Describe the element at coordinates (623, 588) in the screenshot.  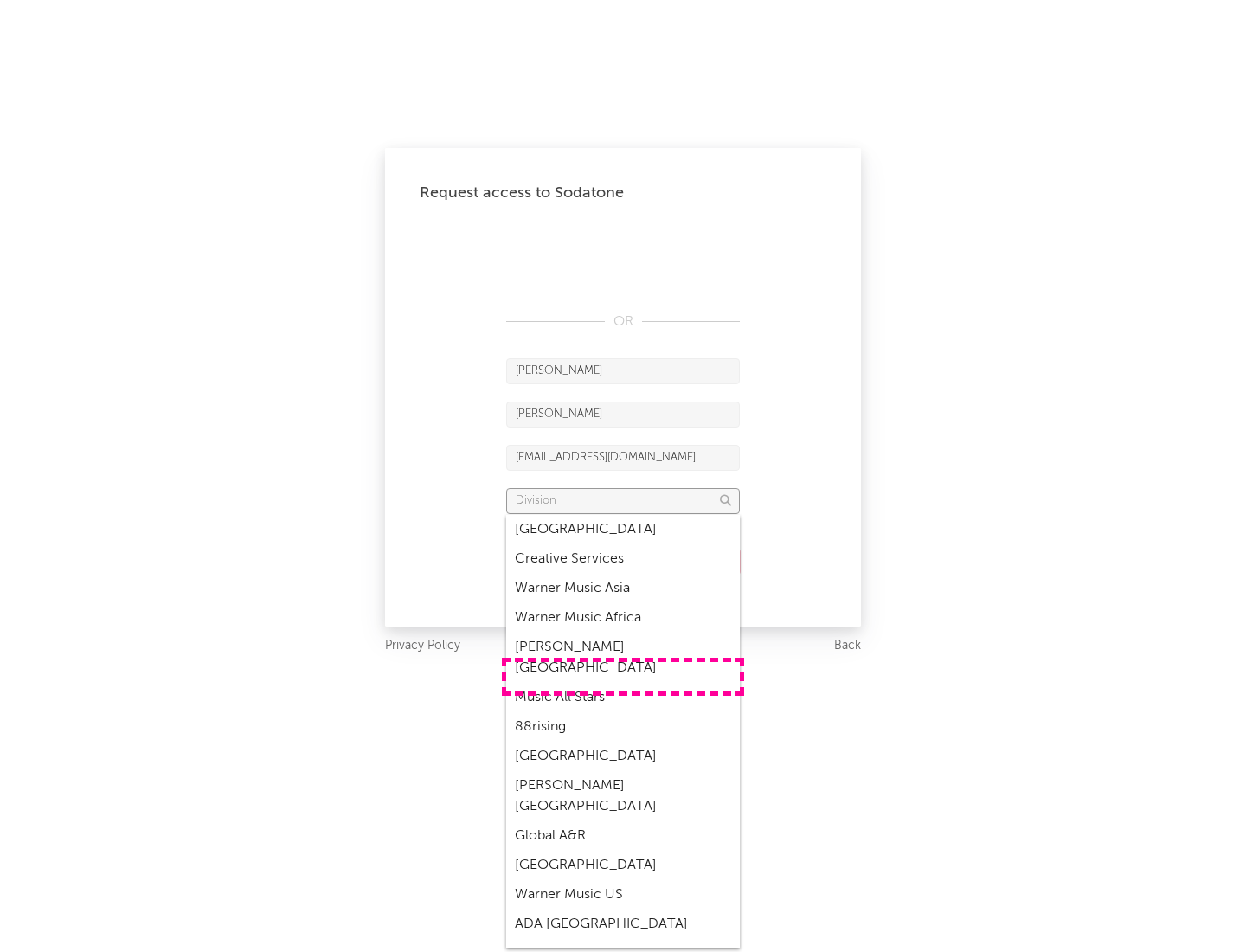
I see `div: Warner Music Asia` at that location.